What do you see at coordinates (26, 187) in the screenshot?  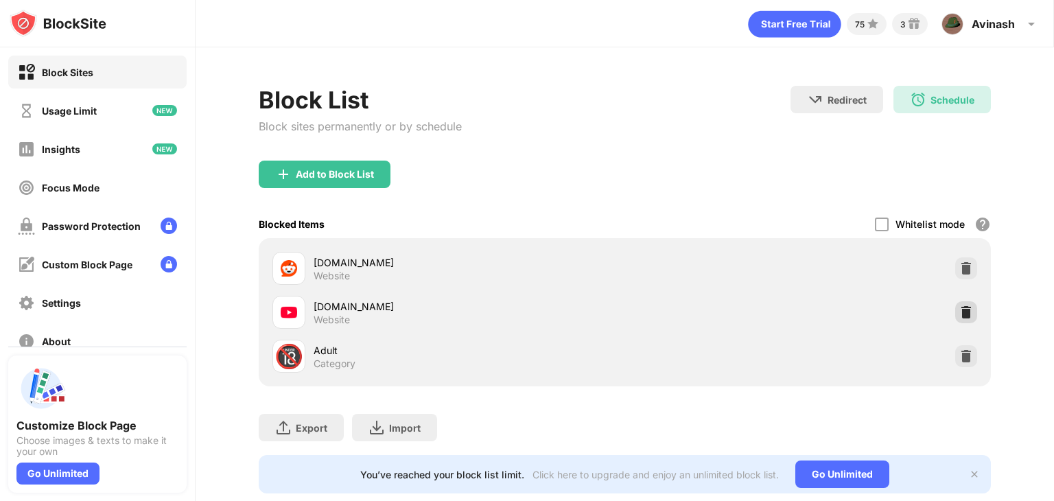 I see `img: focus-off.svg` at bounding box center [26, 187].